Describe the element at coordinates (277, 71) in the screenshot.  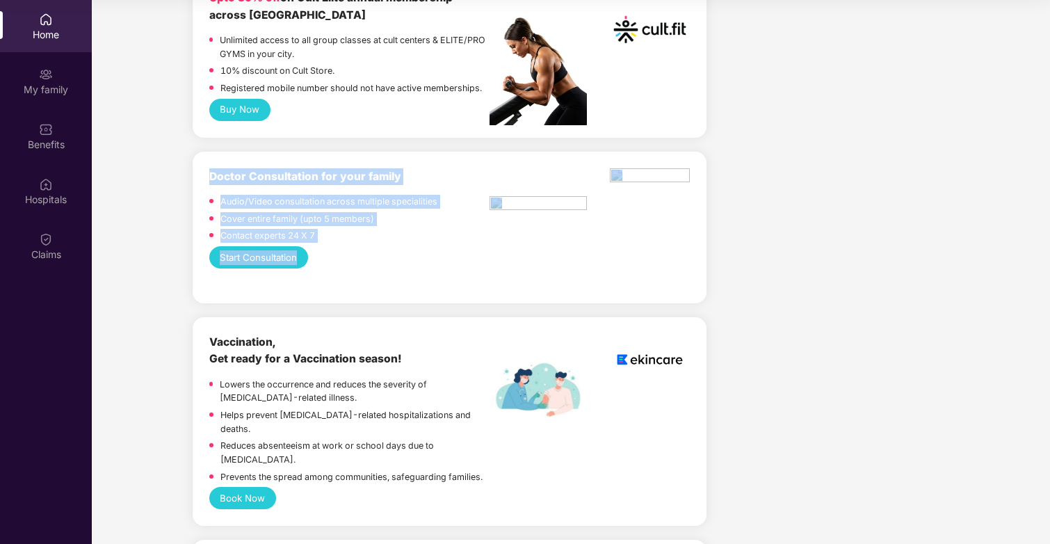
I see `p: 10% discount on Cult Store.` at that location.